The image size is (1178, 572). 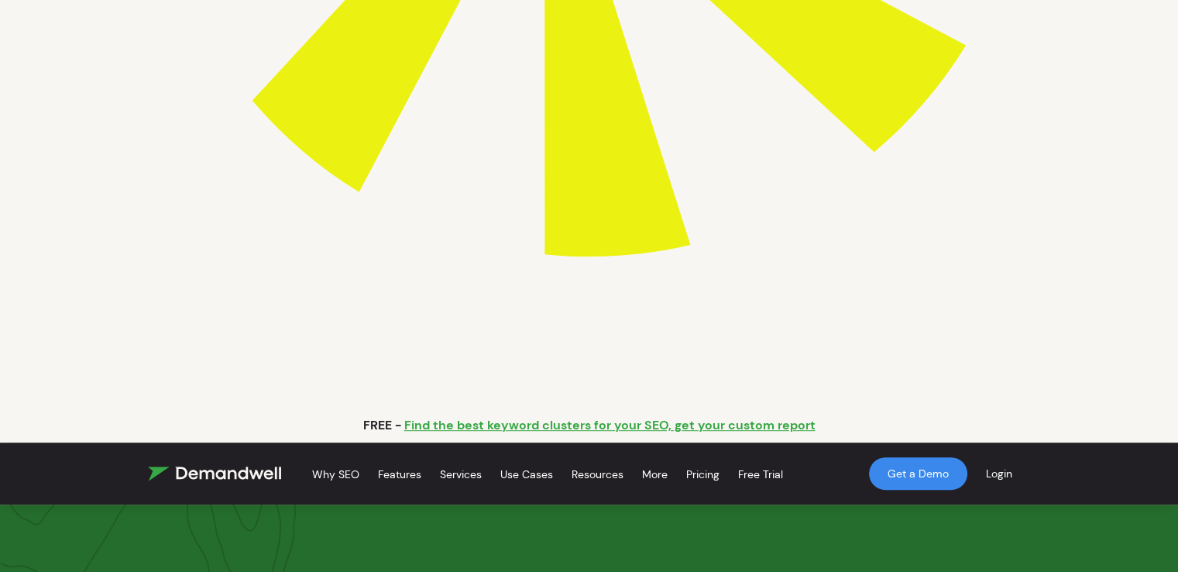 I want to click on a: Login, so click(x=999, y=473).